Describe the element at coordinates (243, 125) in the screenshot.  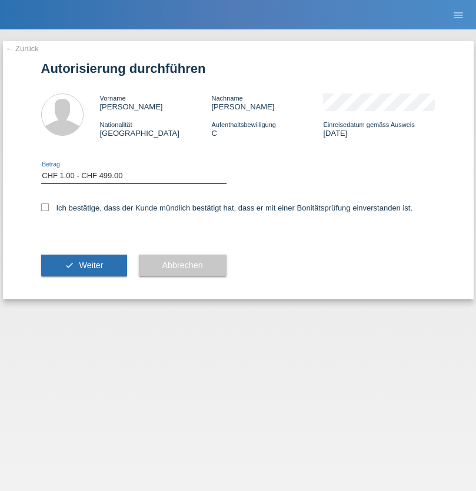
I see `span: Aufenthaltsbewilligung` at that location.